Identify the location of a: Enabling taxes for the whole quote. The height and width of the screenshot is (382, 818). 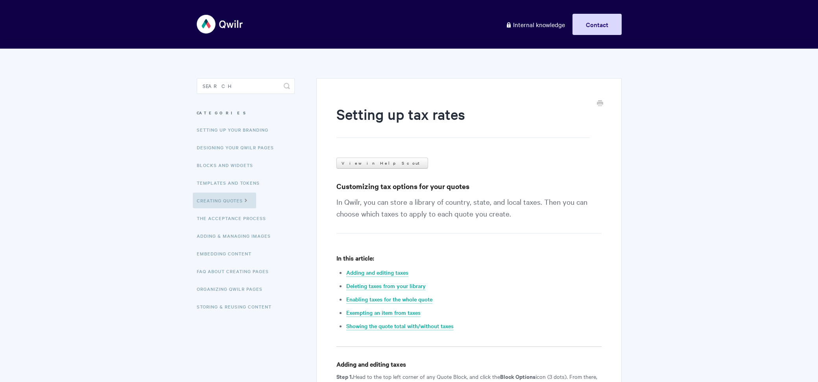
(389, 300).